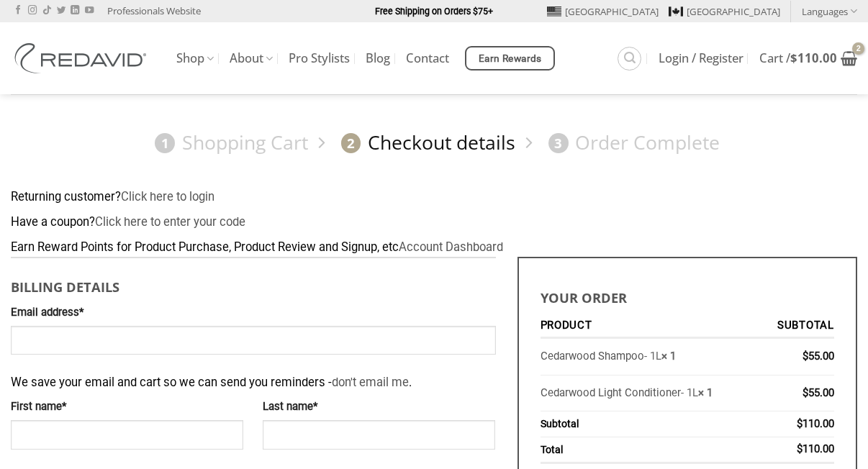 This screenshot has width=868, height=469. Describe the element at coordinates (18, 11) in the screenshot. I see `a: Follow on Facebook` at that location.